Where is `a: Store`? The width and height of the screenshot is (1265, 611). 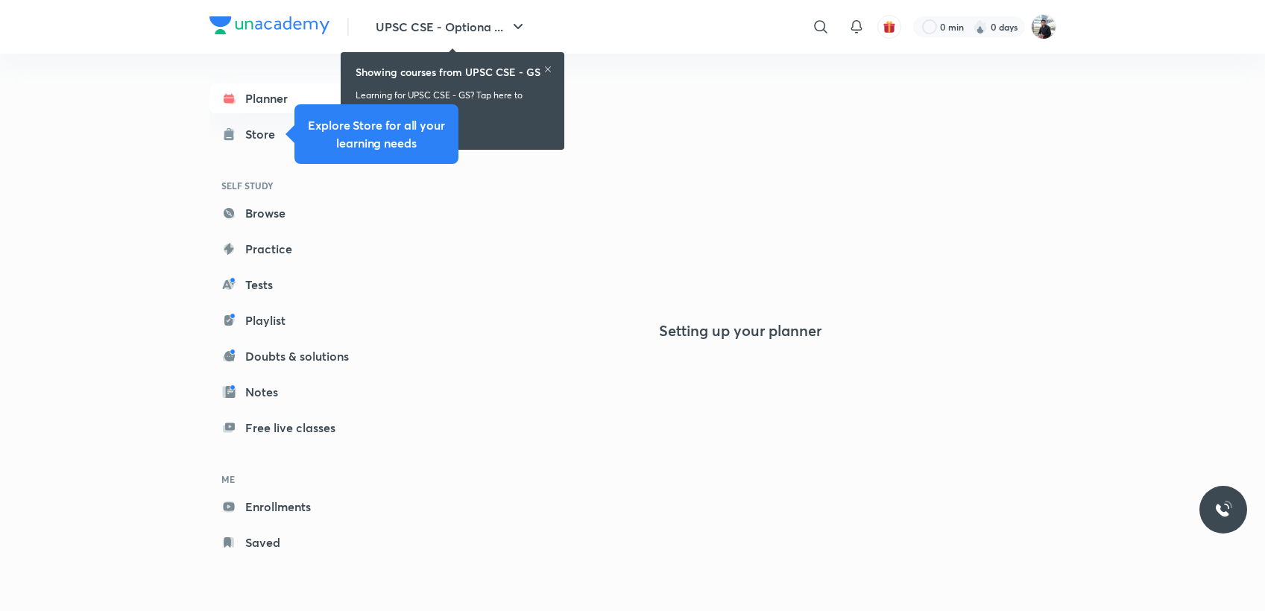
a: Store is located at coordinates (296, 134).